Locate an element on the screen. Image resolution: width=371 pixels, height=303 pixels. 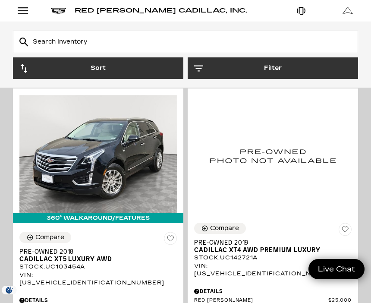
a: Live Chat is located at coordinates (336, 269).